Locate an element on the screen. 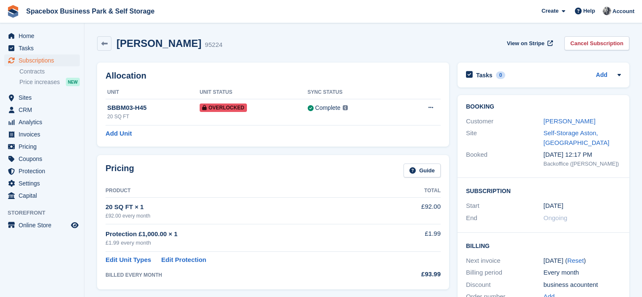 Image resolution: width=642 pixels, height=297 pixels. a: Edit Protection is located at coordinates (184, 260).